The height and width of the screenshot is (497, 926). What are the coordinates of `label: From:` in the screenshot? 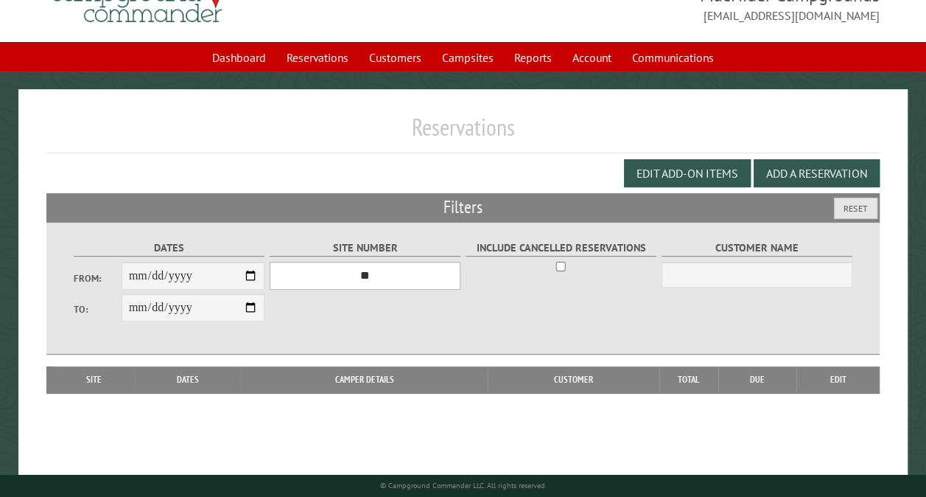 It's located at (97, 278).